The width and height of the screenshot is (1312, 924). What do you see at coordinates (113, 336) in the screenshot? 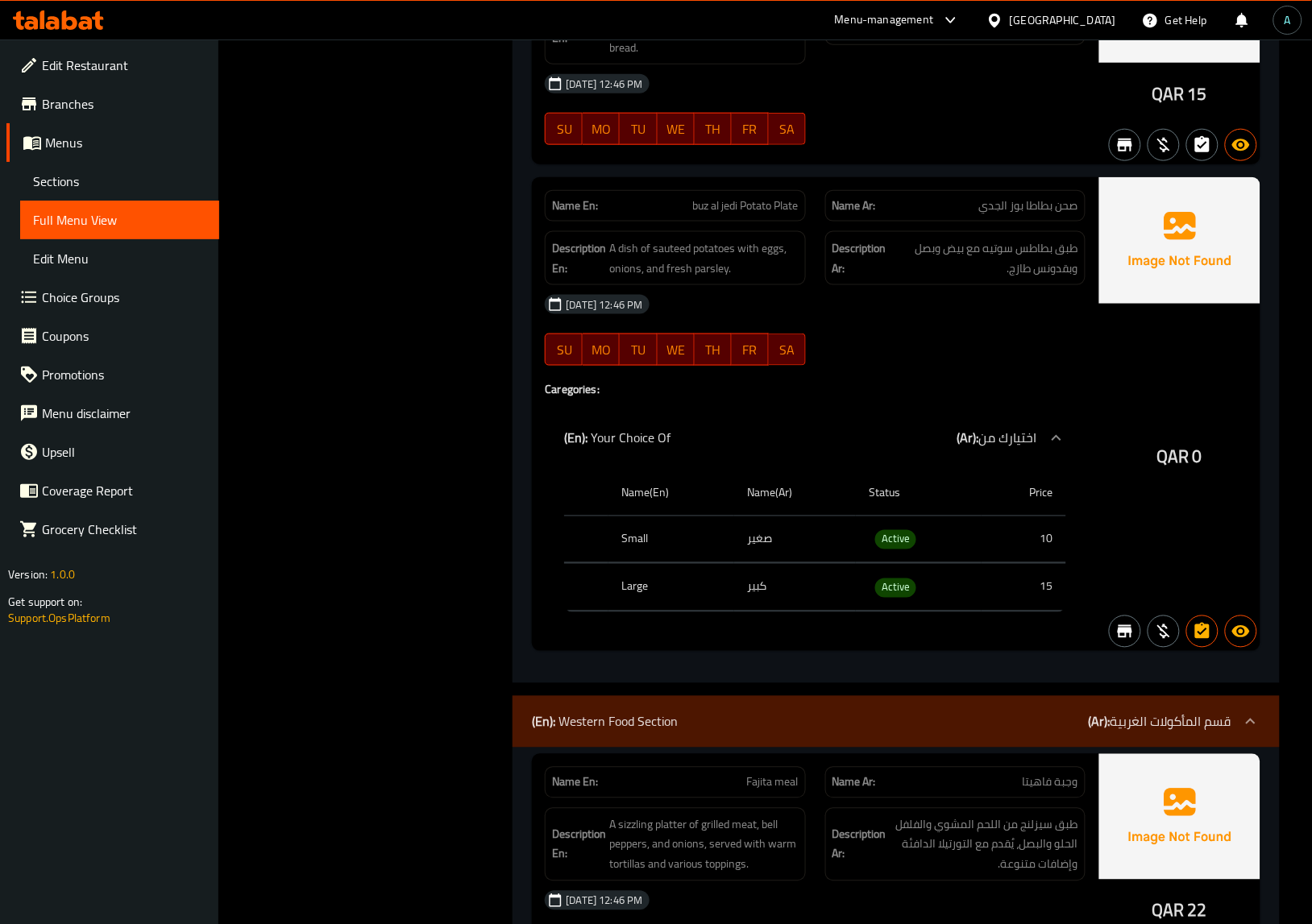
I see `a: Coupons` at bounding box center [113, 336].